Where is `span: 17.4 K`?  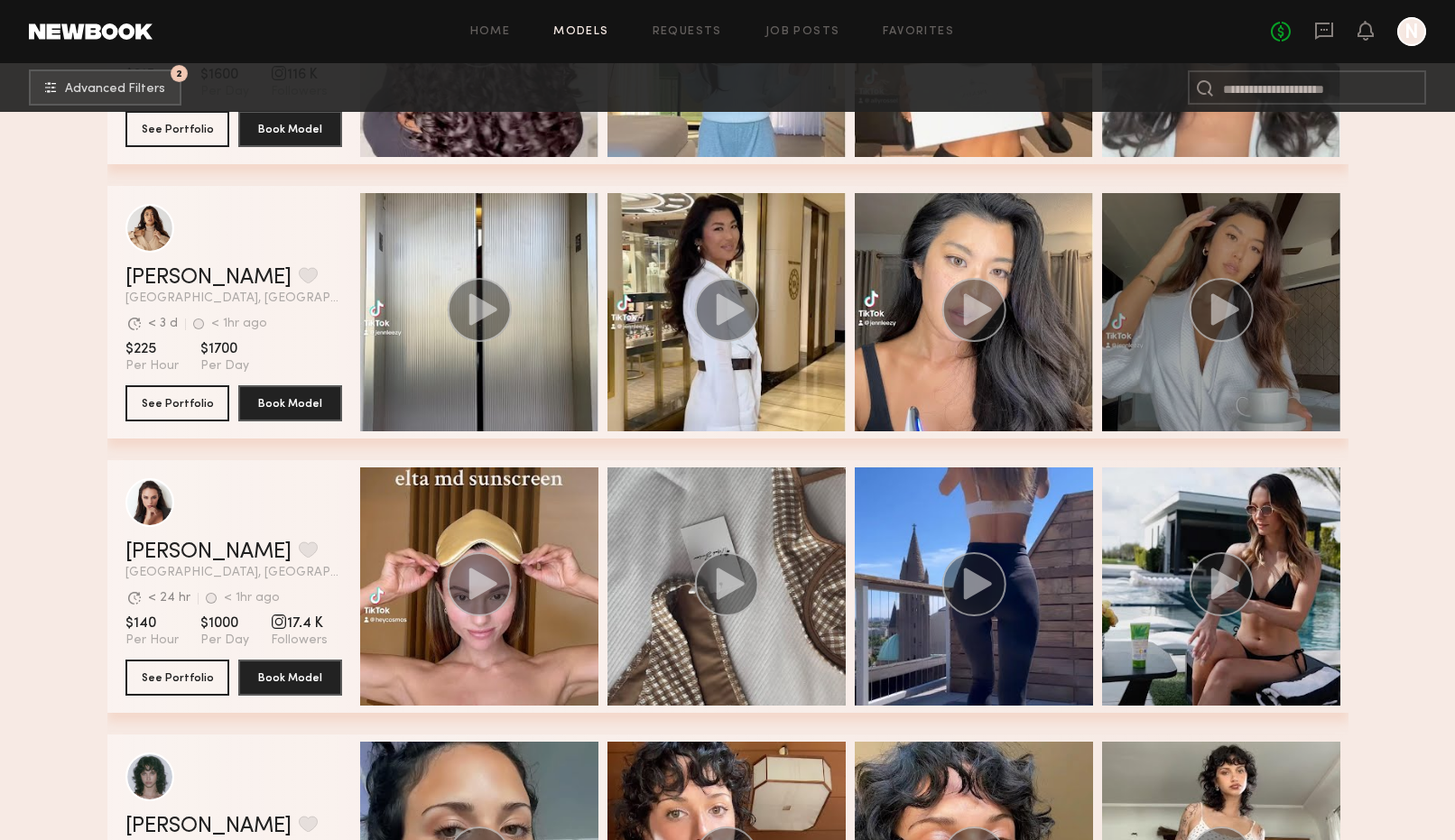
span: 17.4 K is located at coordinates (299, 623).